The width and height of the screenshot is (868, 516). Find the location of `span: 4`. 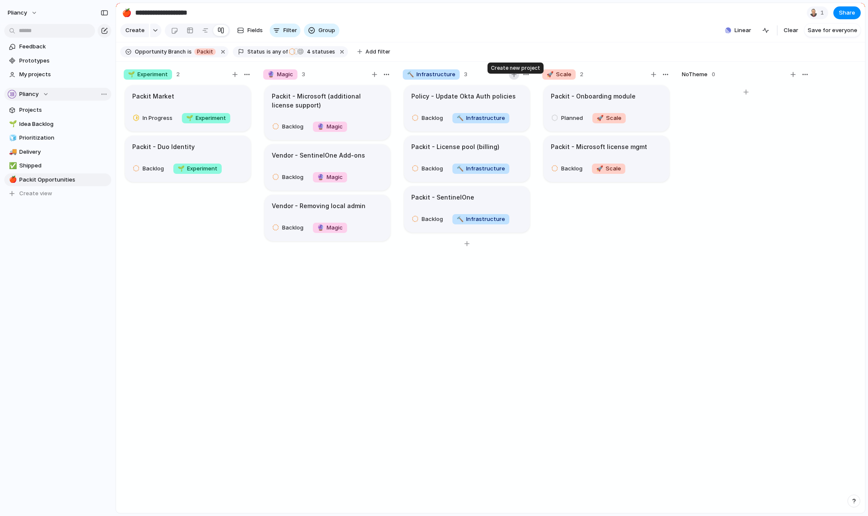

span: 4 is located at coordinates (308, 51).